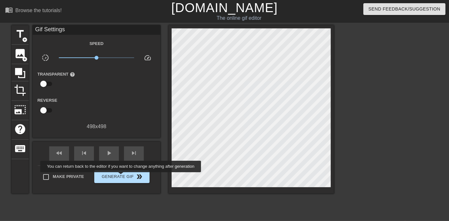 The height and width of the screenshot is (221, 449). Describe the element at coordinates (404, 9) in the screenshot. I see `span: Send Feedback/Suggestion` at that location.